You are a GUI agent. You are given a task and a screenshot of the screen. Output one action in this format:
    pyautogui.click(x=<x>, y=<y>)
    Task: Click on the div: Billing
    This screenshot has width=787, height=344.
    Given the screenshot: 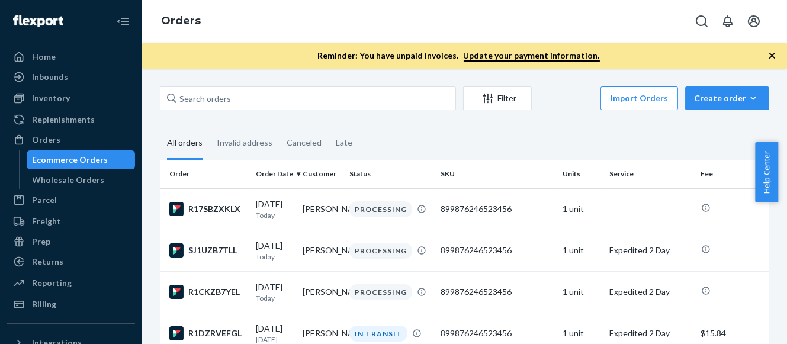 What is the action you would take?
    pyautogui.click(x=44, y=304)
    